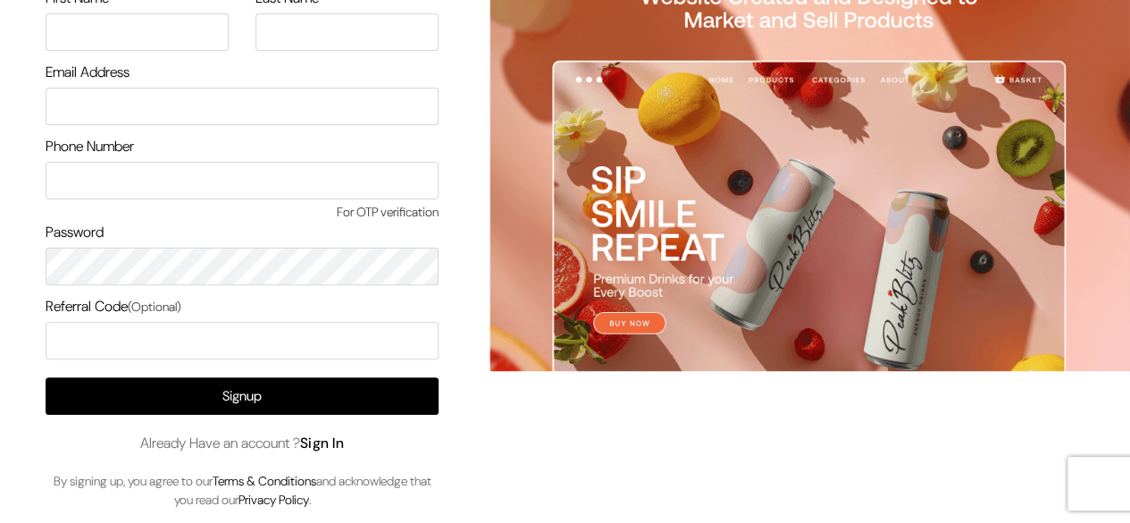 Image resolution: width=1130 pixels, height=523 pixels. I want to click on label: Phone Number, so click(89, 147).